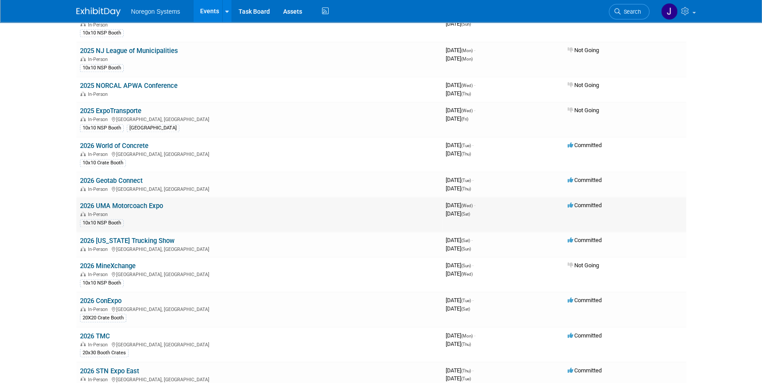  I want to click on a: Search, so click(629, 11).